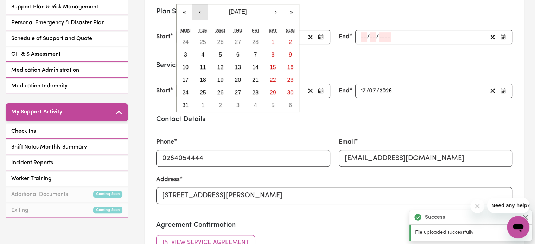  I want to click on button: 26 February 2025, so click(220, 42).